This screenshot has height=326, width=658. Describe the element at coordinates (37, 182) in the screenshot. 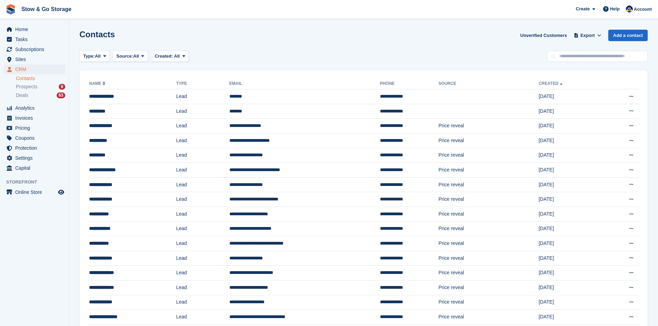

I see `span: Storefront` at that location.